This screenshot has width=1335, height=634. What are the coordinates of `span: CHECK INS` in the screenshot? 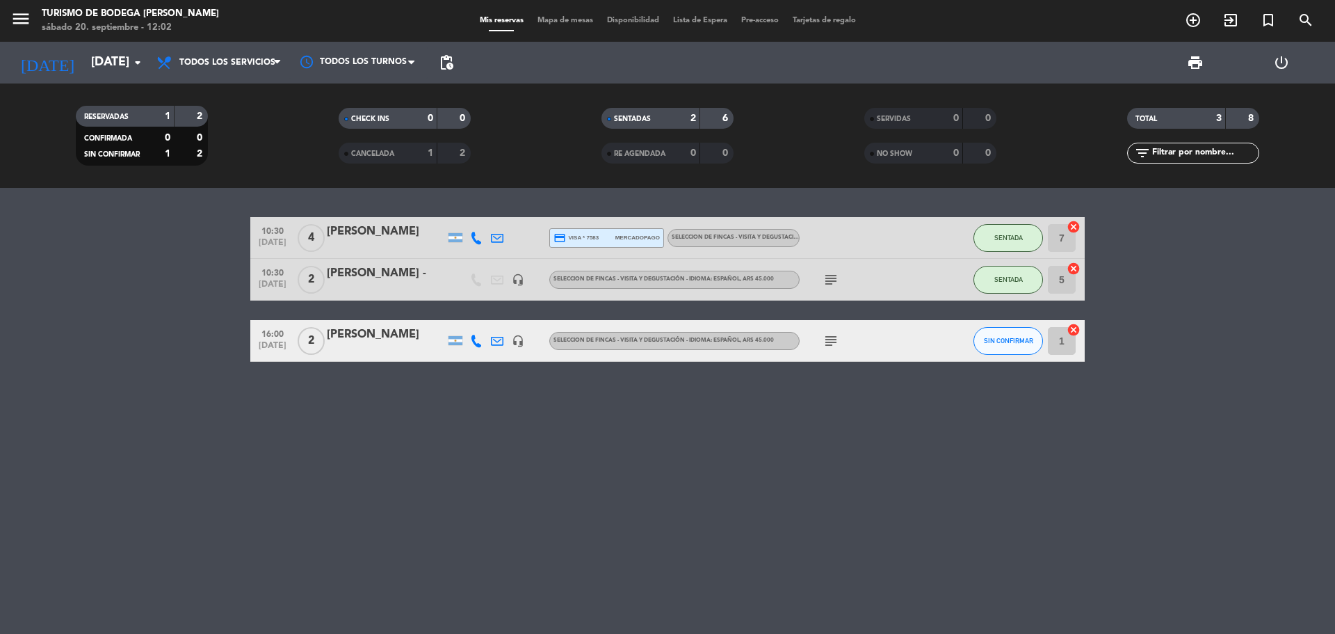 It's located at (370, 119).